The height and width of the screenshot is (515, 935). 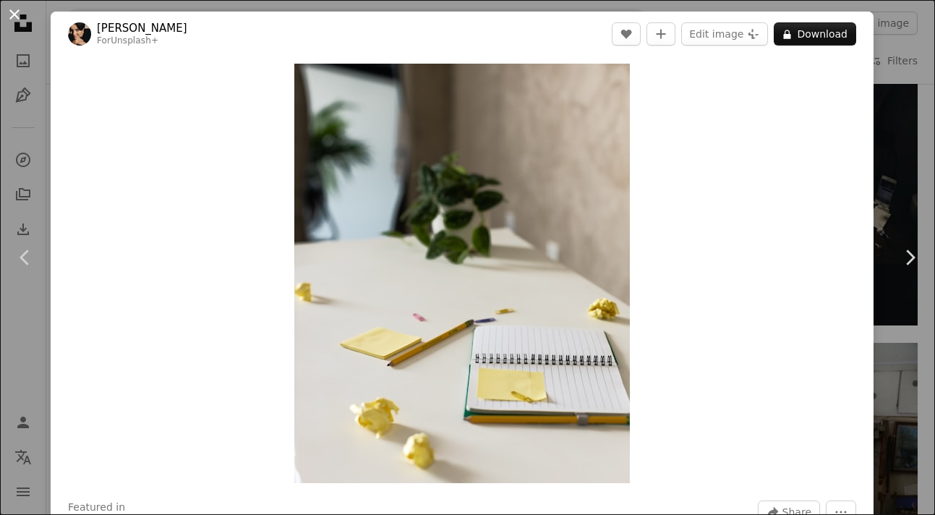 I want to click on button: Zoom in on this image, so click(x=462, y=273).